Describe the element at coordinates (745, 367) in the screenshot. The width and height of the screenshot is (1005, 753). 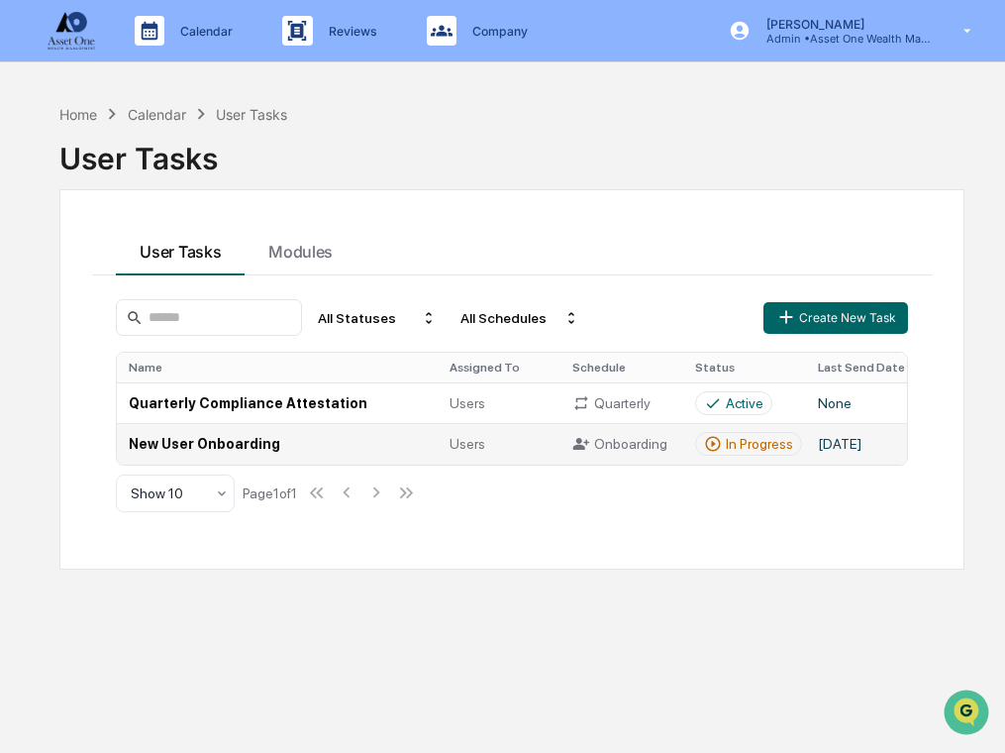
I see `th: Status` at that location.